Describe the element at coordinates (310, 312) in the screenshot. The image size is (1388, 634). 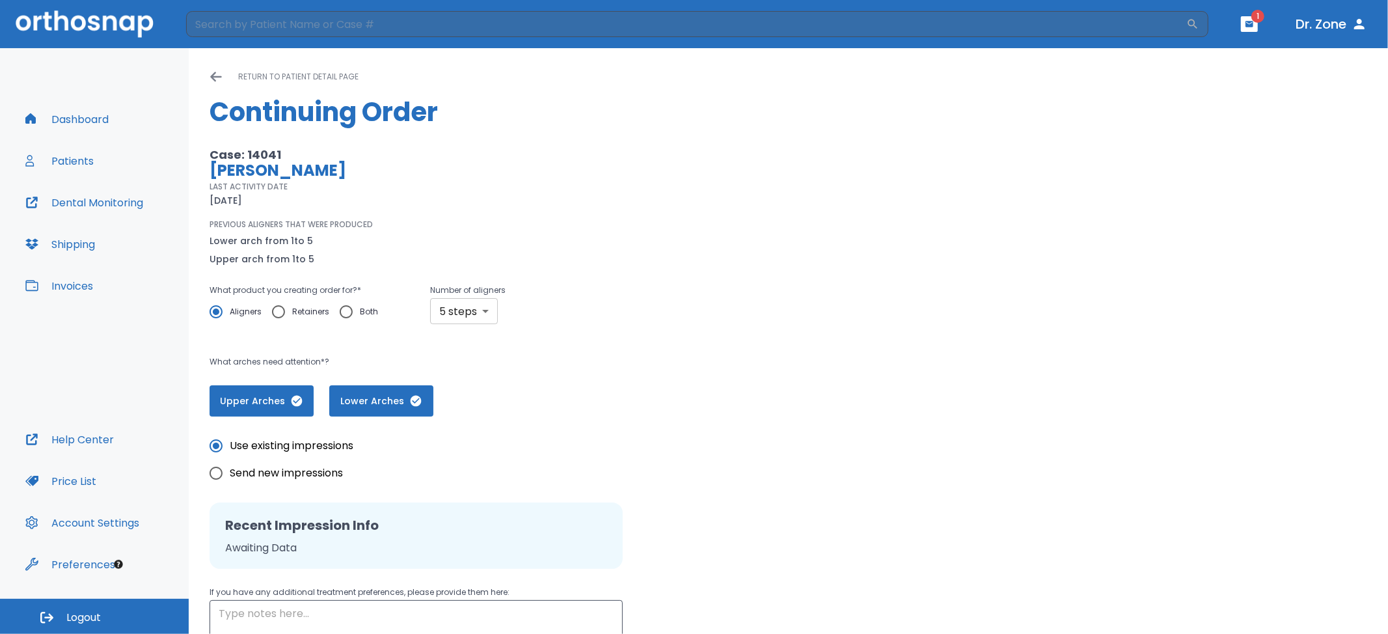
I see `span: Retainers` at that location.